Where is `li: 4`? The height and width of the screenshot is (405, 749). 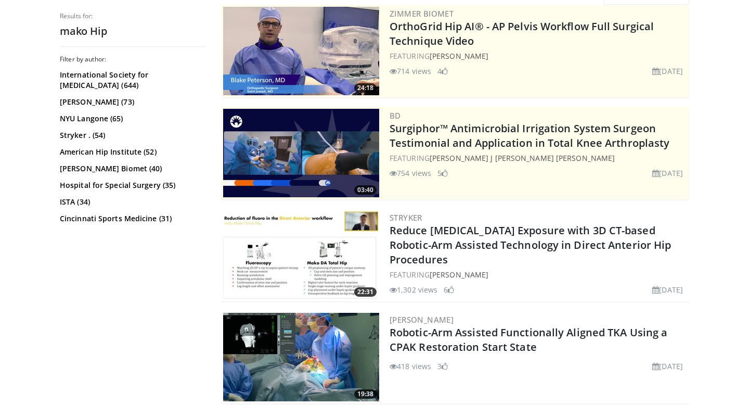 li: 4 is located at coordinates (443, 71).